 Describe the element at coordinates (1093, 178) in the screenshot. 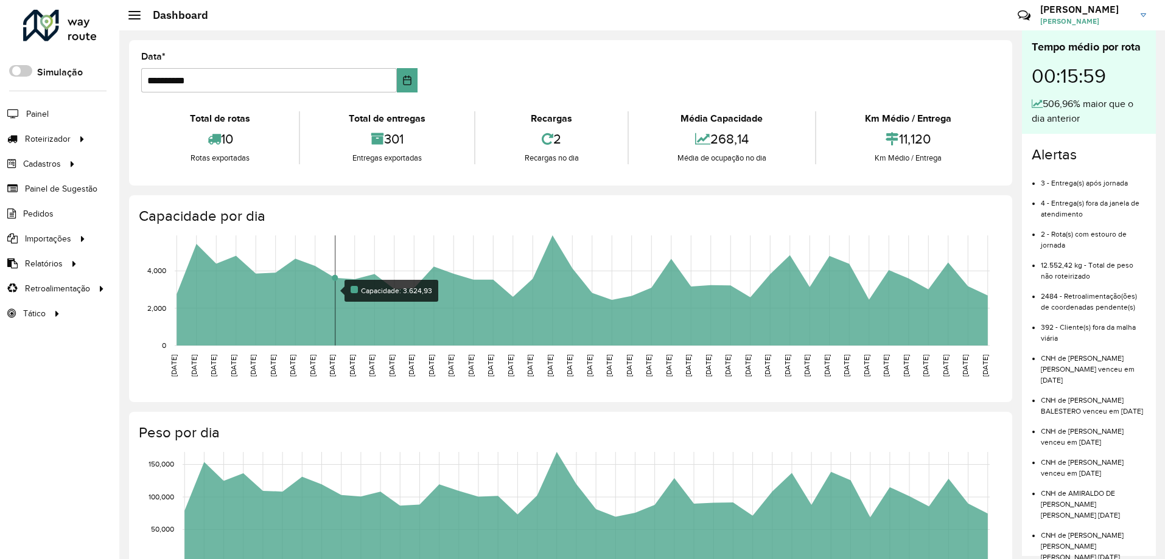

I see `li: 3 - Entrega(s) após jornada` at that location.